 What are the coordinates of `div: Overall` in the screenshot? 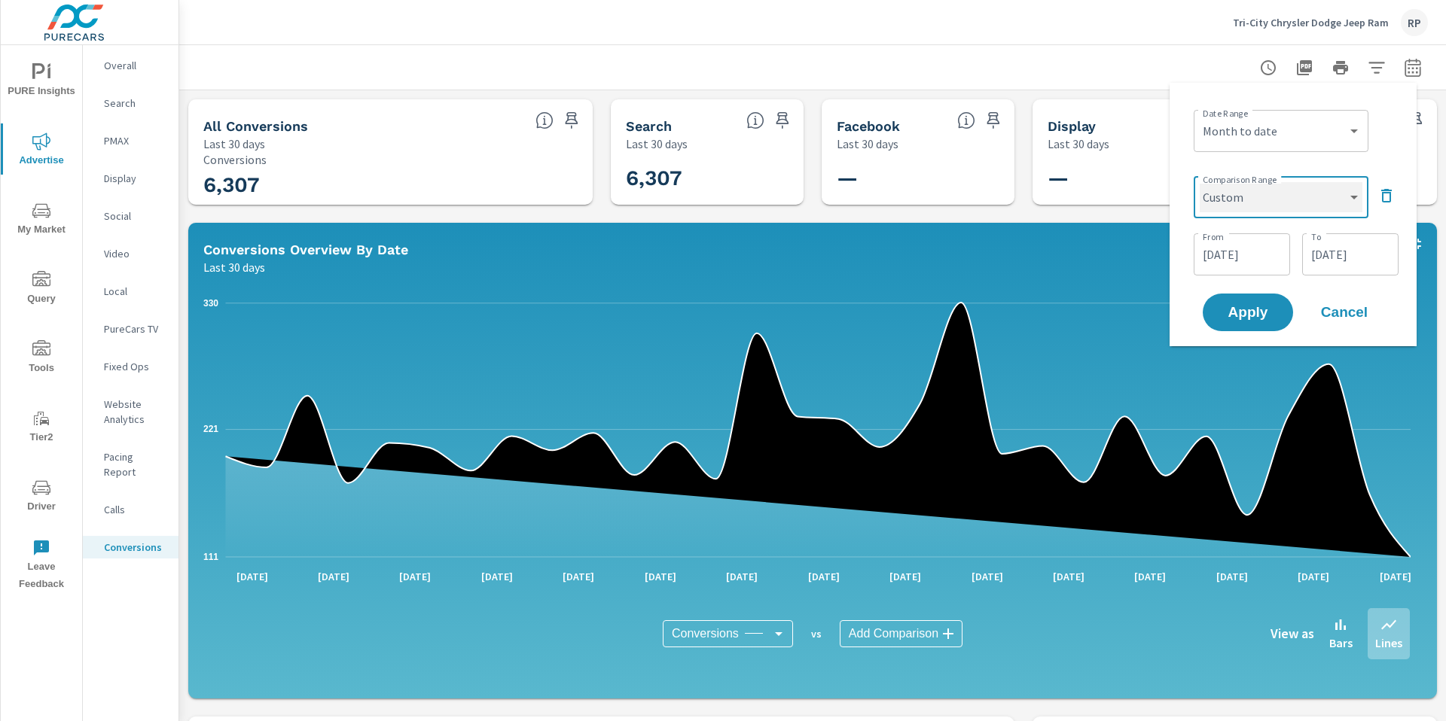 It's located at (130, 66).